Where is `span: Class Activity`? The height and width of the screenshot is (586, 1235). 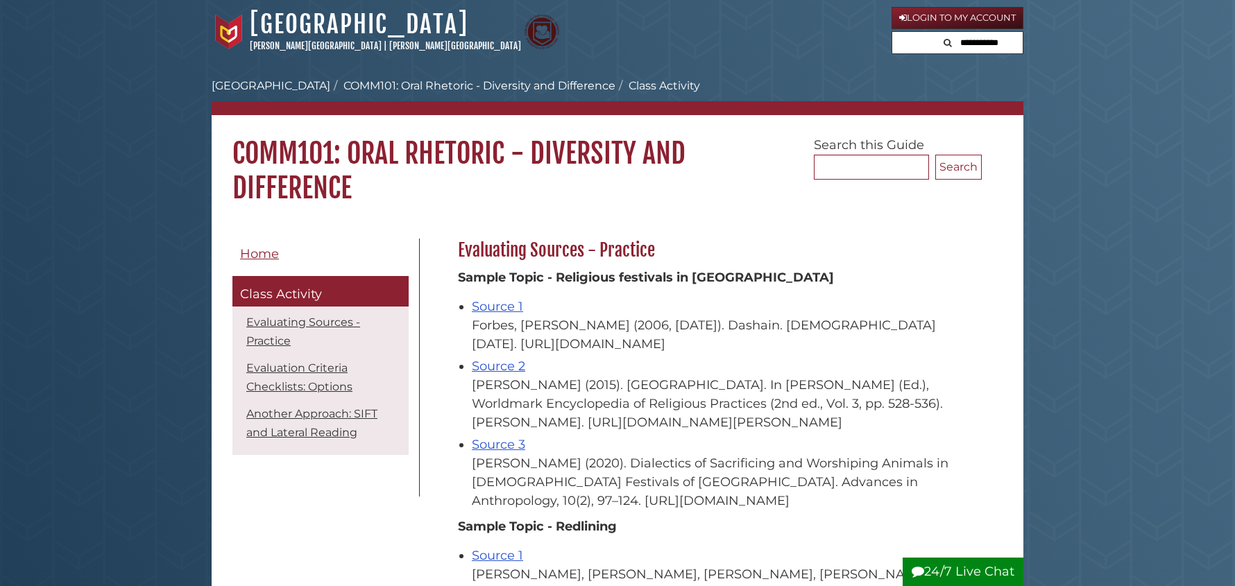
span: Class Activity is located at coordinates (281, 294).